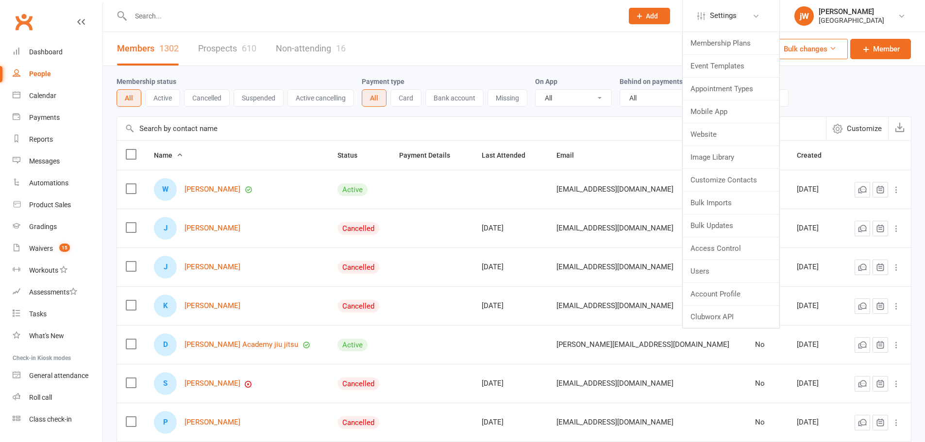 The image size is (925, 442). What do you see at coordinates (321, 98) in the screenshot?
I see `button: Active cancelling` at bounding box center [321, 98].